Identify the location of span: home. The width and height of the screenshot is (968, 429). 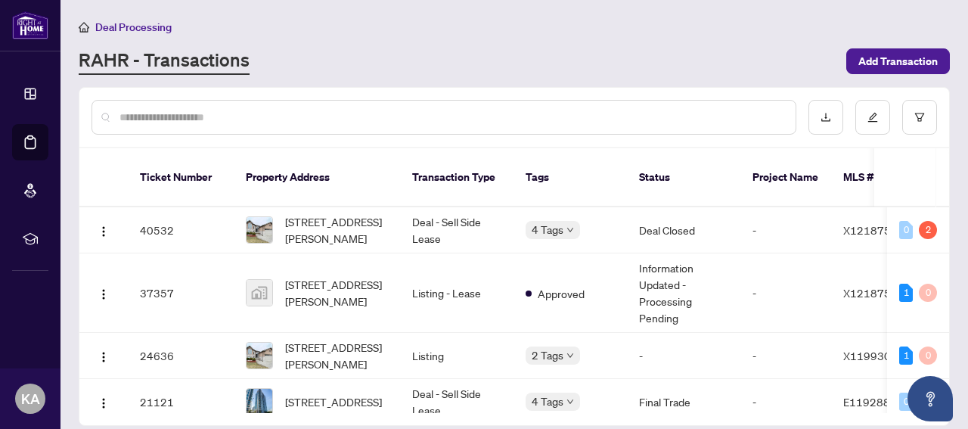
(84, 27).